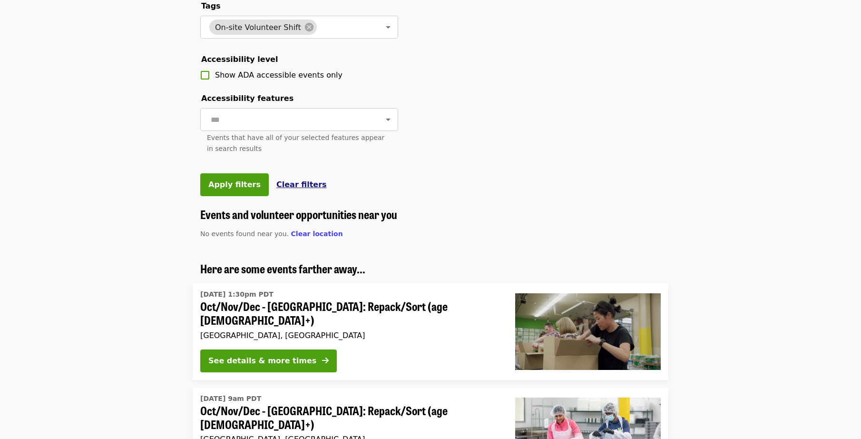 This screenshot has width=861, height=439. Describe the element at coordinates (431, 331) in the screenshot. I see `a: See details for "Oct/Nov/Dec - Portland: Repack/Sort (age 8+)"` at that location.